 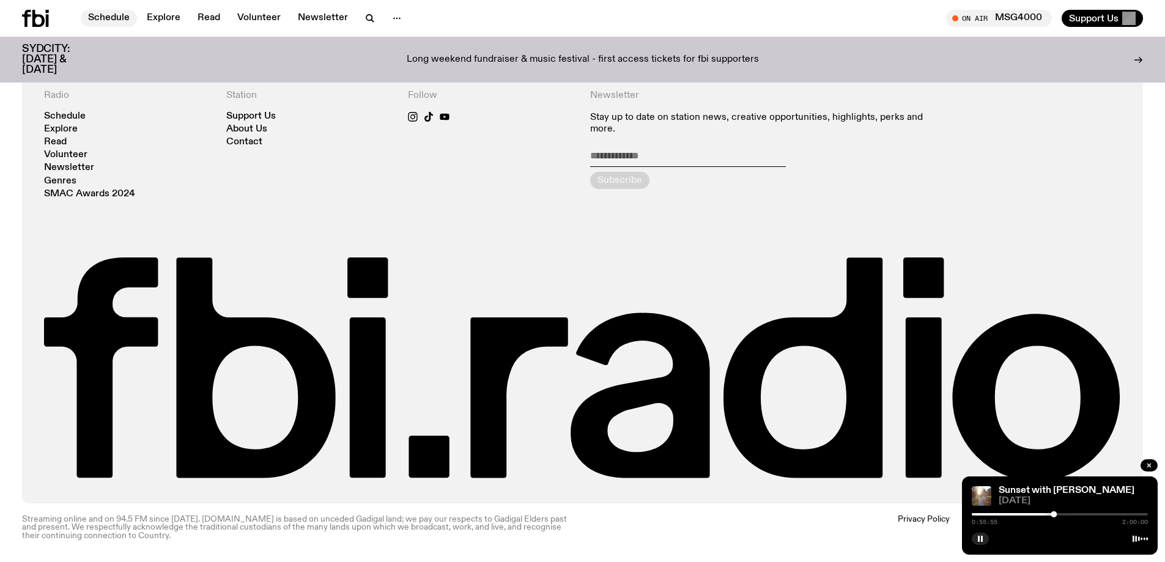 I want to click on span: Support Us, so click(x=1094, y=18).